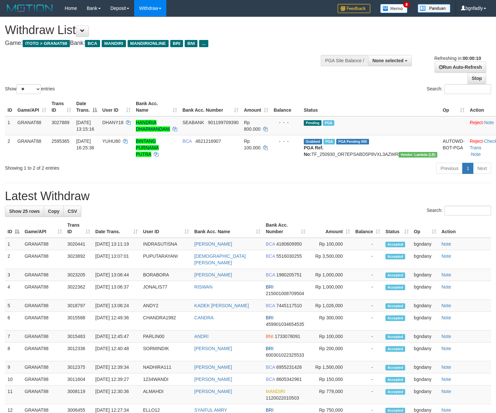  What do you see at coordinates (330, 306) in the screenshot?
I see `td: Rp 1,026,000` at bounding box center [330, 306].